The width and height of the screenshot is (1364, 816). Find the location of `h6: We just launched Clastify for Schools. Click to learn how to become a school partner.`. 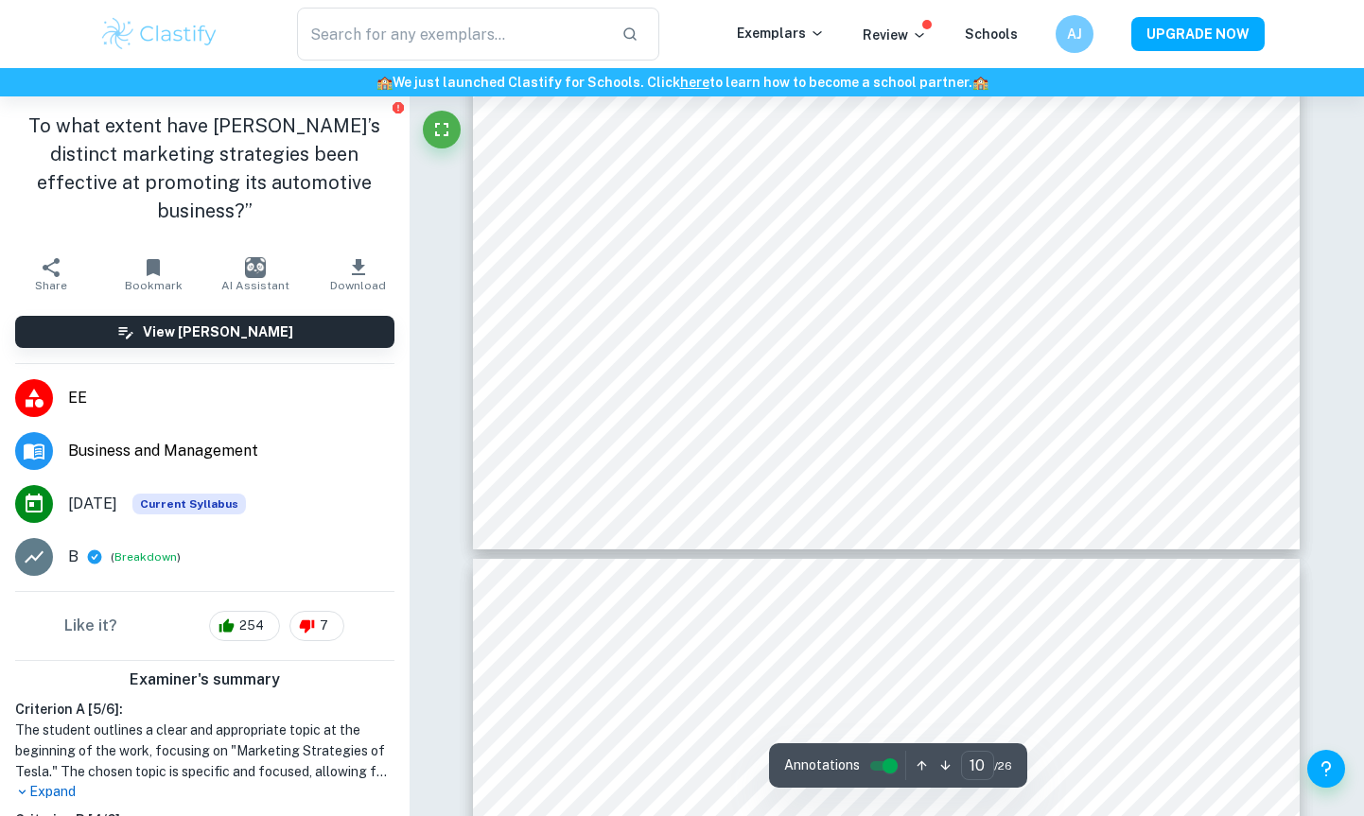

h6: We just launched Clastify for Schools. Click to learn how to become a school partner. is located at coordinates (682, 82).